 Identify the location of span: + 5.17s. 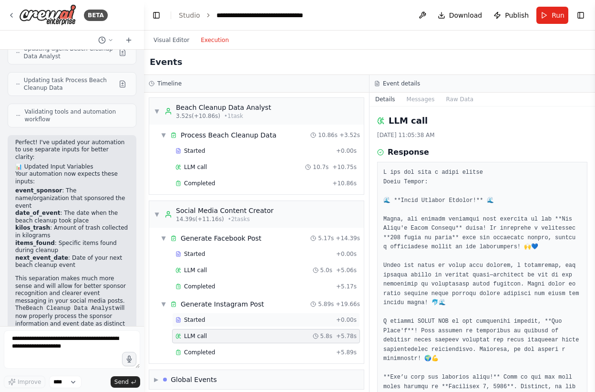
(346, 286).